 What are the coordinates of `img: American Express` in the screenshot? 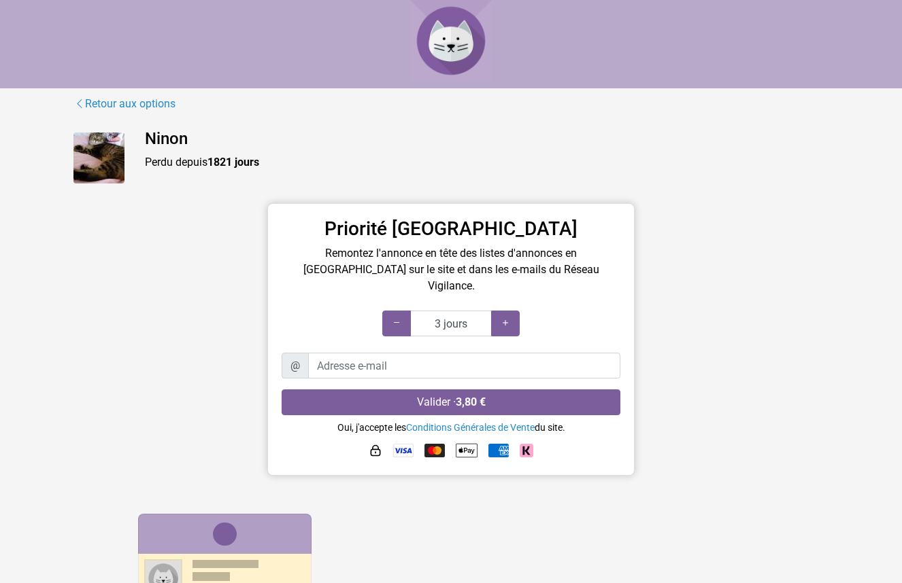 It's located at (498, 451).